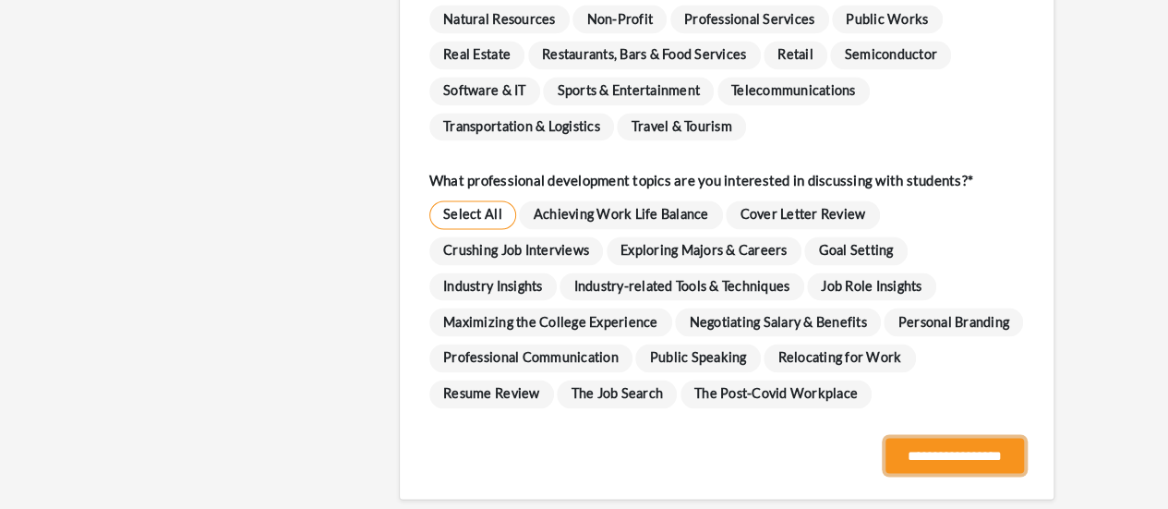 Image resolution: width=1168 pixels, height=509 pixels. I want to click on span: Real Estate, so click(477, 54).